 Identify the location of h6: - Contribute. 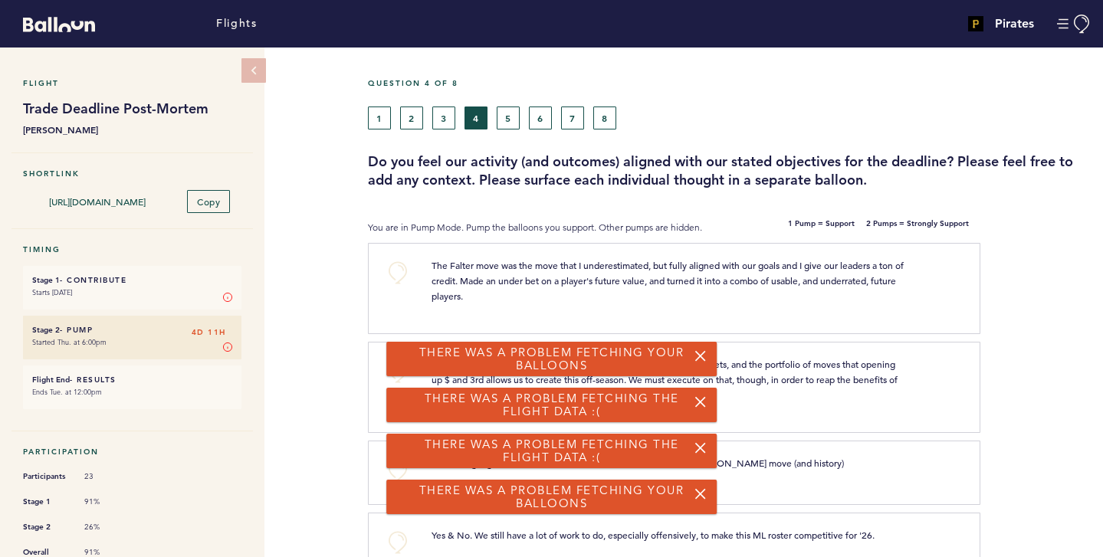
(132, 280).